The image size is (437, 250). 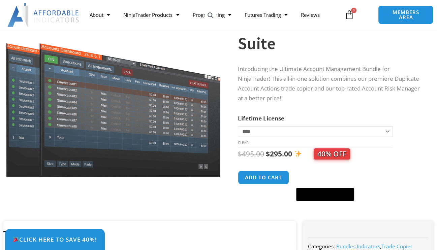 I want to click on span: Click Here to save 40%!, so click(x=55, y=239).